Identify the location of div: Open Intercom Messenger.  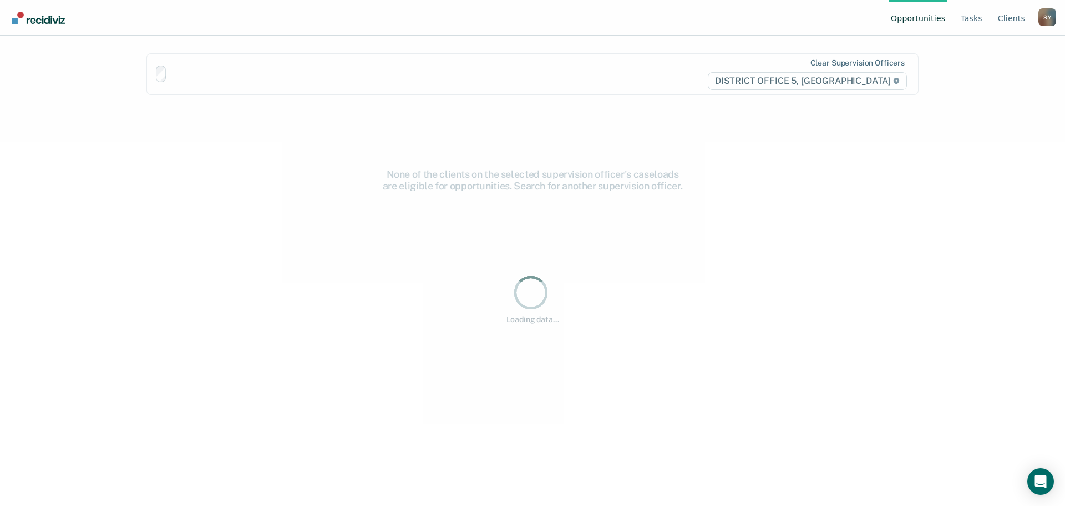
(1041, 481).